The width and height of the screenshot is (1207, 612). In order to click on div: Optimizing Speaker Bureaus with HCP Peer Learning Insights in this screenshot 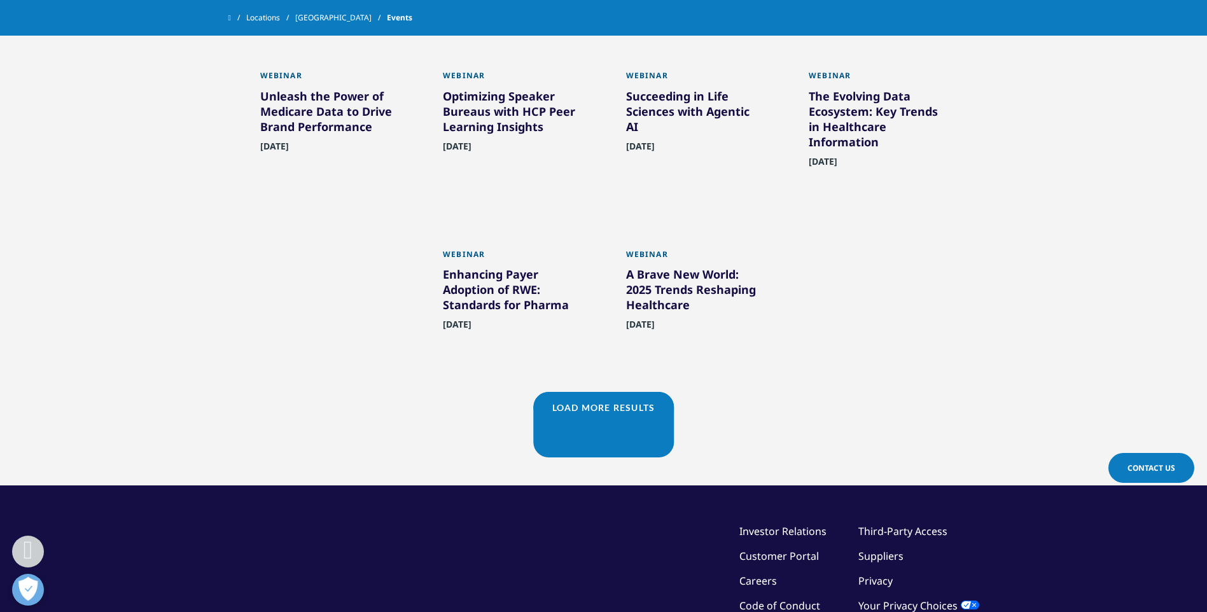, I will do `click(512, 114)`.